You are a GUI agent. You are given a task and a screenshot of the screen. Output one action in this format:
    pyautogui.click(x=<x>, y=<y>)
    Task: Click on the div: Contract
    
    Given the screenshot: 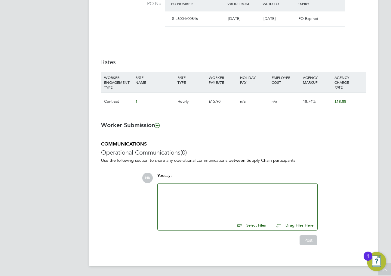 What is the action you would take?
    pyautogui.click(x=118, y=101)
    